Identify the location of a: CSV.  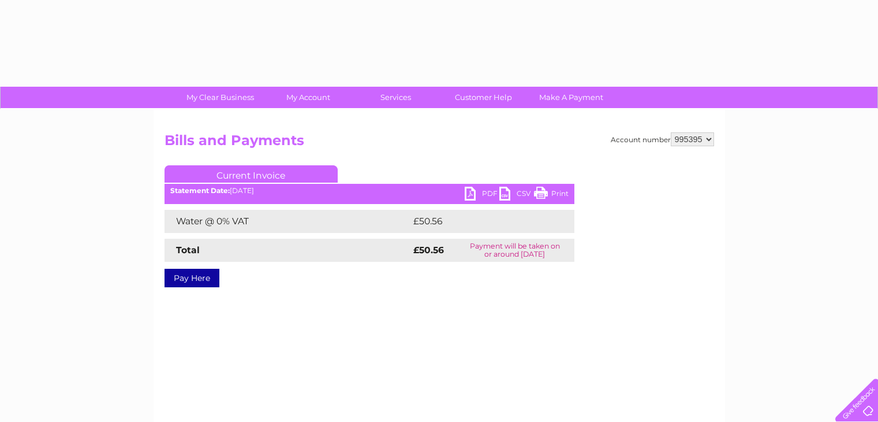
(517, 195).